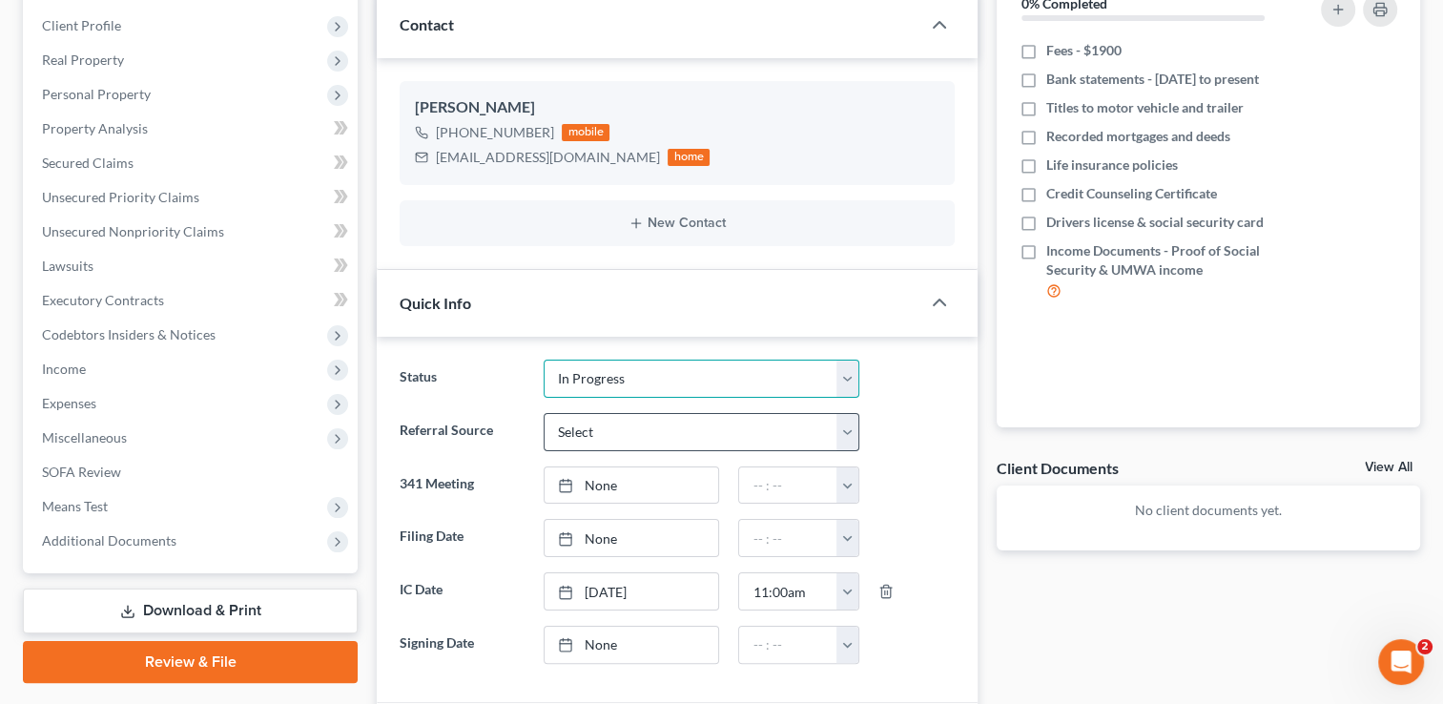 This screenshot has width=1443, height=704. Describe the element at coordinates (1388, 467) in the screenshot. I see `a: View All` at that location.